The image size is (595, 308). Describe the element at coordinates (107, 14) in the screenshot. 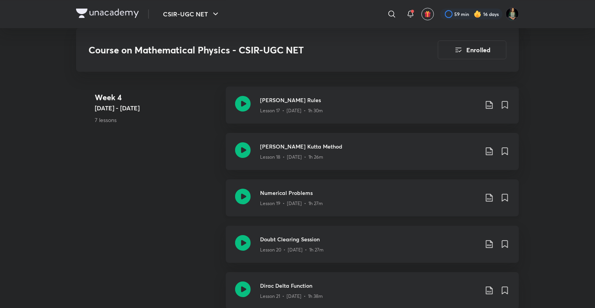

I see `a: Company Logo` at that location.